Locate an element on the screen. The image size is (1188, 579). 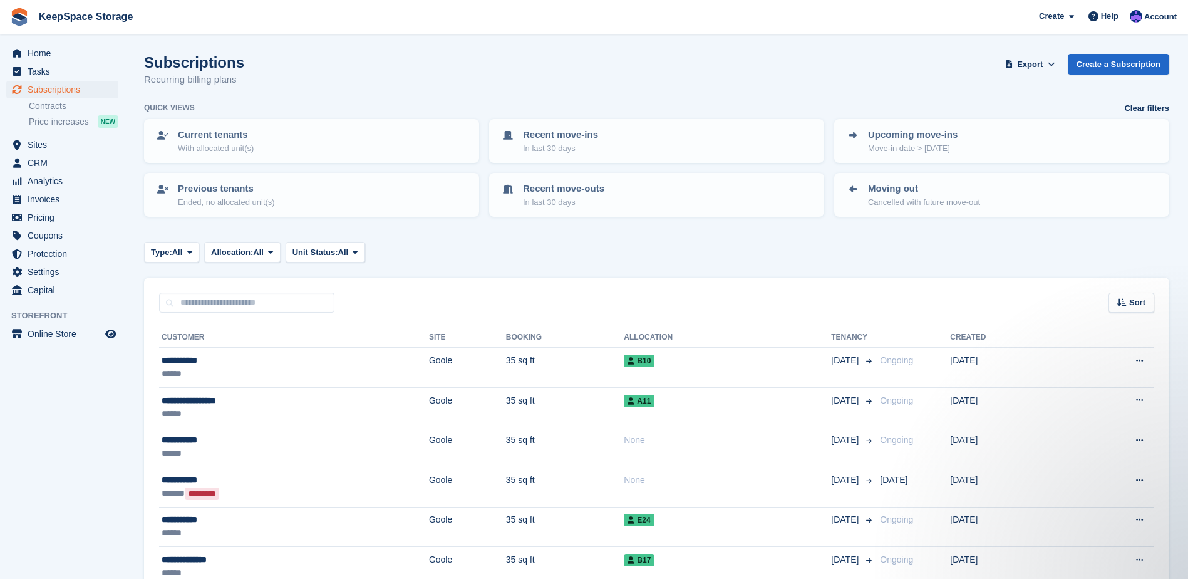
p: Recent move-ins is located at coordinates (560, 135).